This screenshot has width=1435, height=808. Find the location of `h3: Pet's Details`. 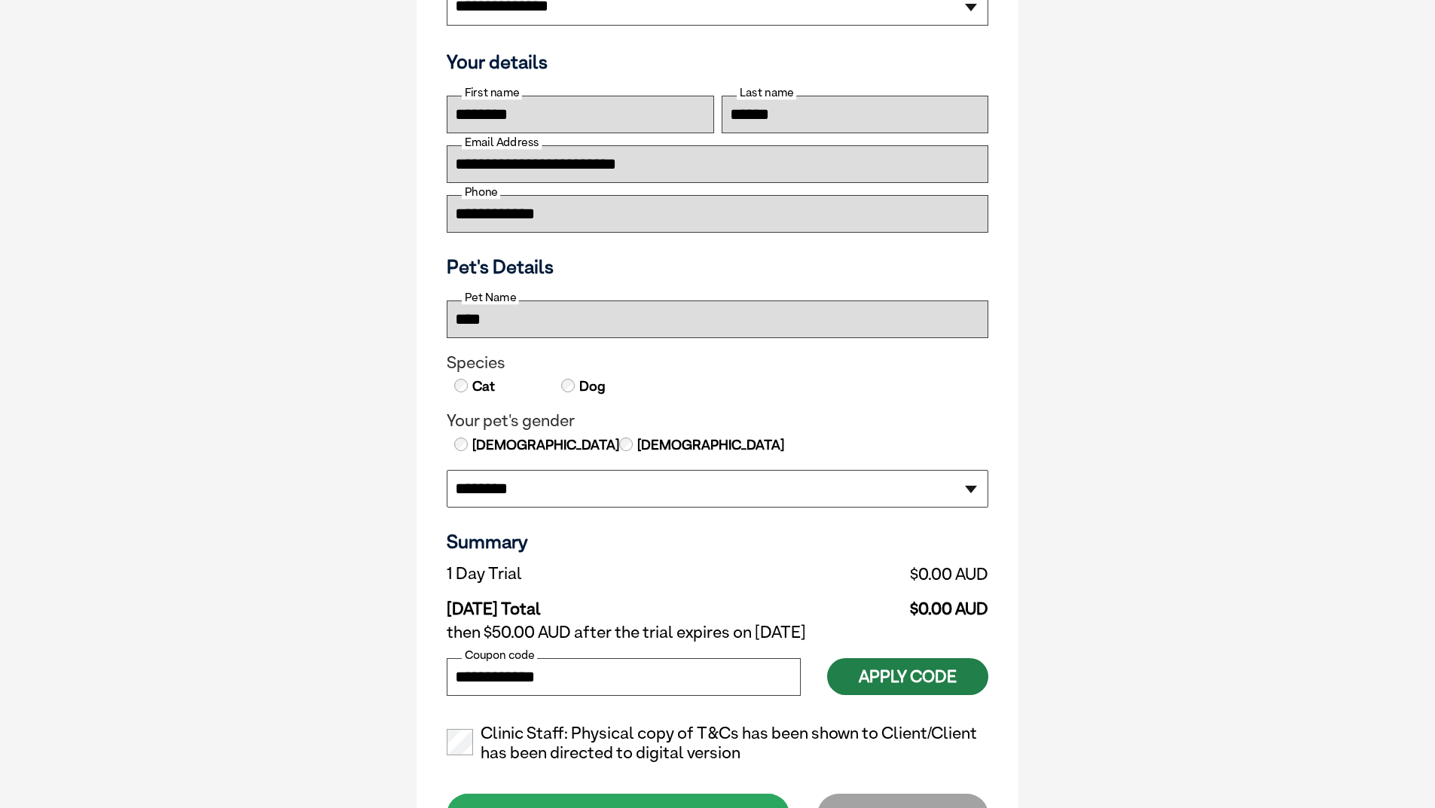

h3: Pet's Details is located at coordinates (717, 267).